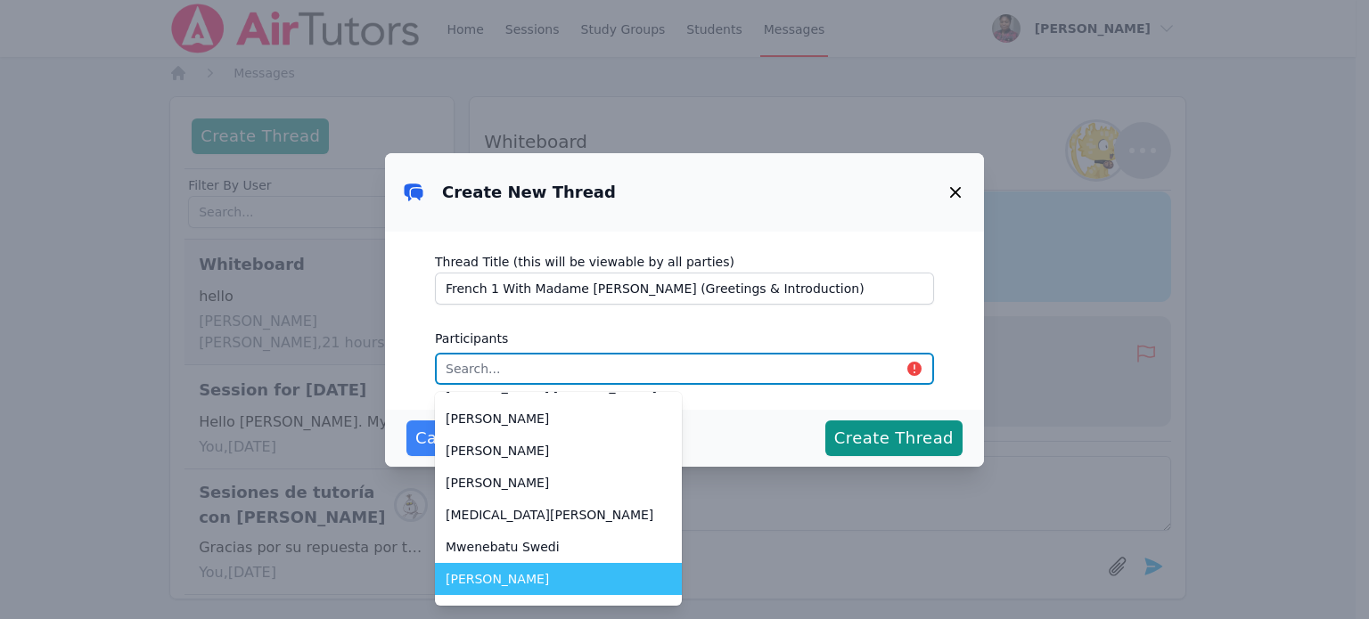  I want to click on span: Create Thread, so click(894, 438).